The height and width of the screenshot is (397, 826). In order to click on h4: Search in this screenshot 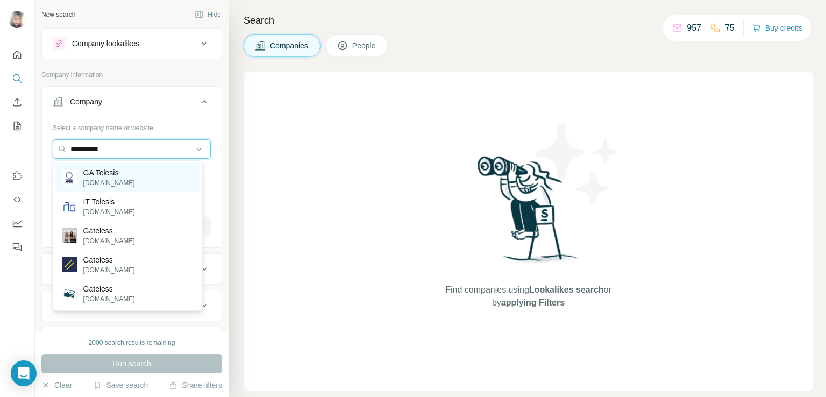, I will do `click(528, 20)`.